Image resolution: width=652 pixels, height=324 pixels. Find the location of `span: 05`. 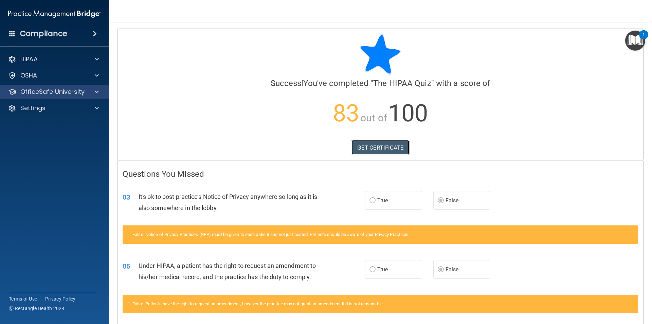

span: 05 is located at coordinates (126, 266).